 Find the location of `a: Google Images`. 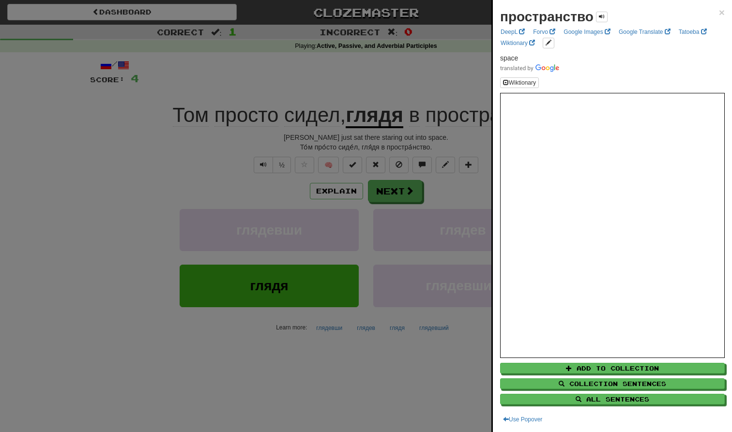

a: Google Images is located at coordinates (587, 32).